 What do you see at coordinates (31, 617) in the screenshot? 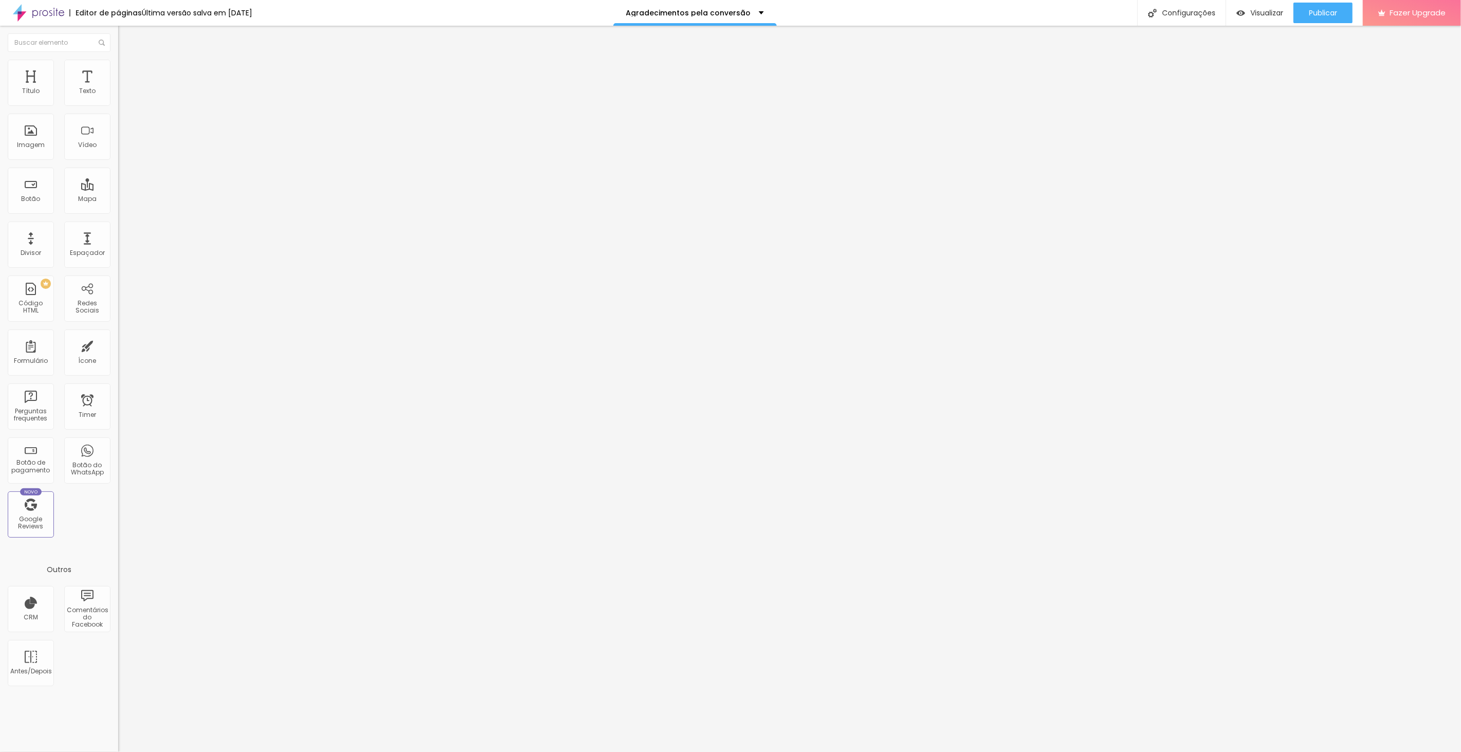
I see `div: CRM` at bounding box center [31, 617].